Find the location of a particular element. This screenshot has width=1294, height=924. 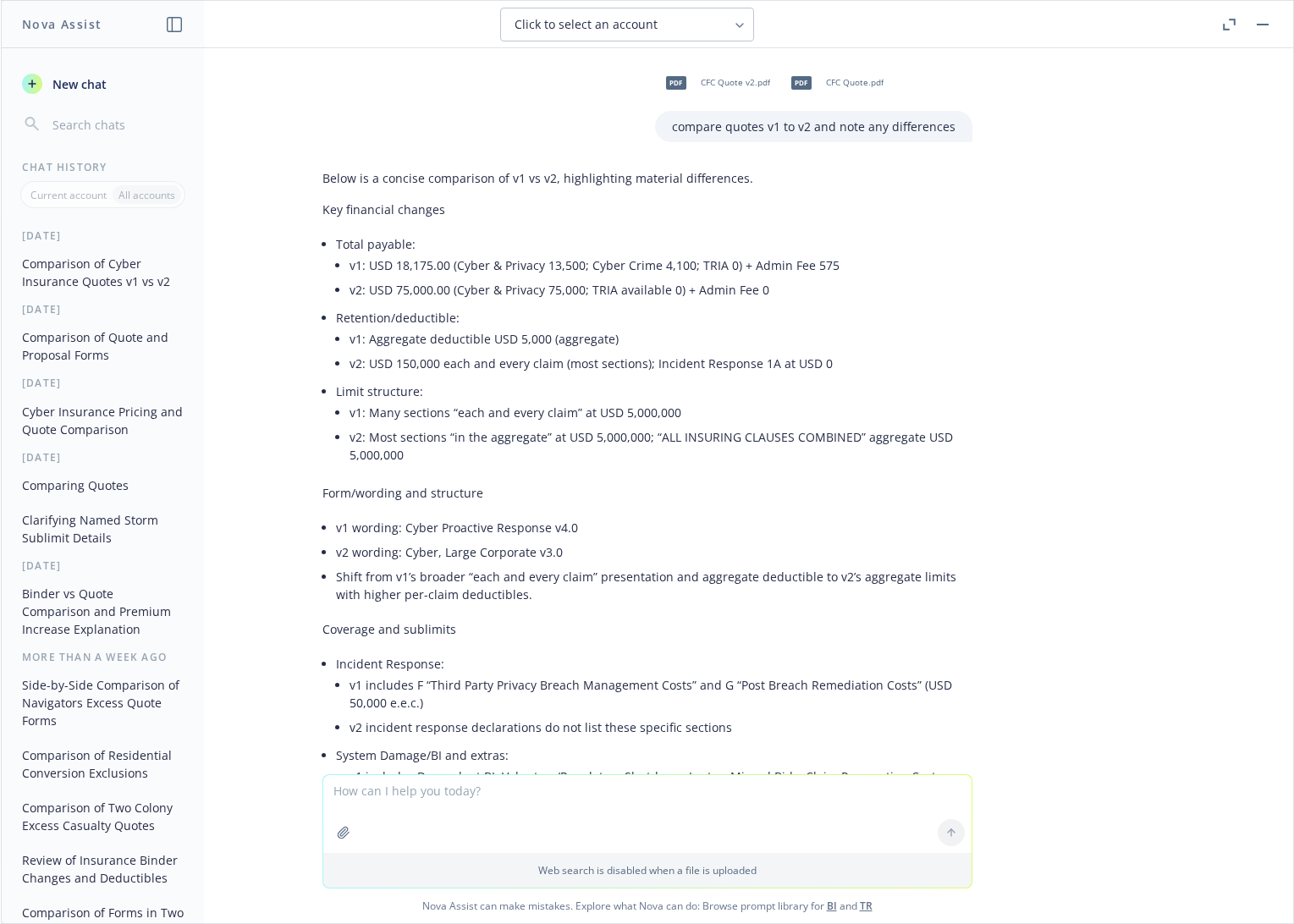

button: Binder vs Quote Comparison and Premium Increase Explanation is located at coordinates (102, 611).